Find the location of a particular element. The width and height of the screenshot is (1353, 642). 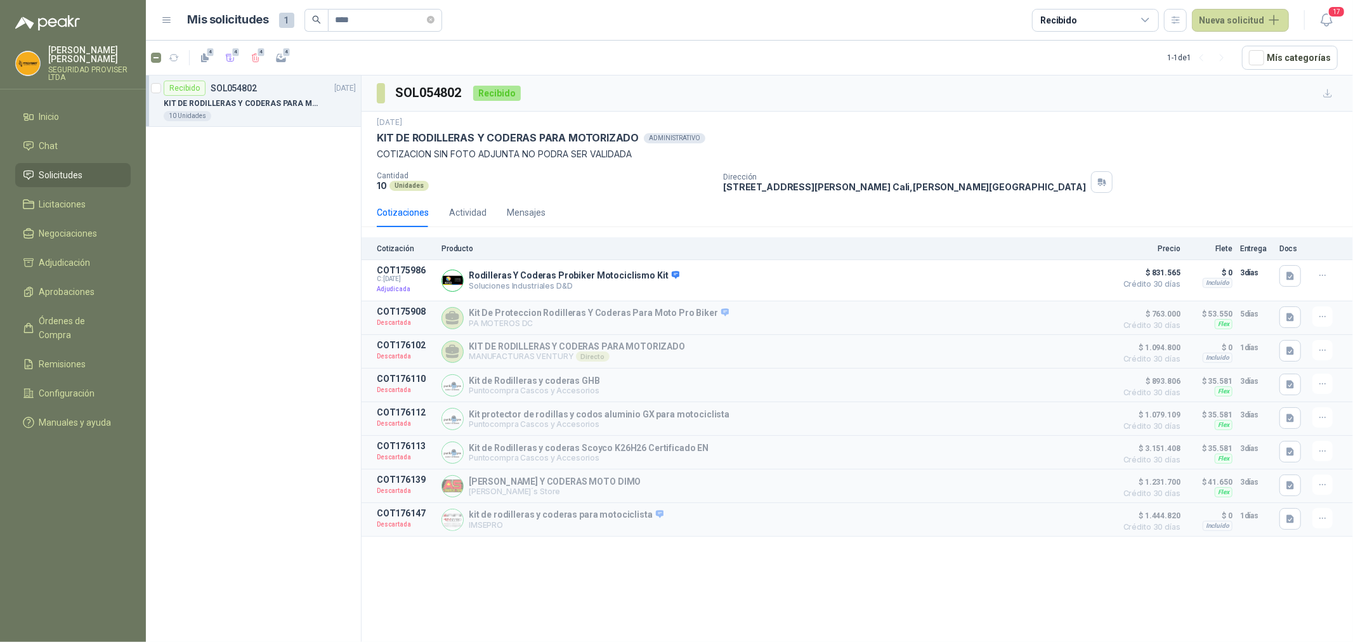

p: Kit de Rodilleras y coderas GHB is located at coordinates (534, 381).